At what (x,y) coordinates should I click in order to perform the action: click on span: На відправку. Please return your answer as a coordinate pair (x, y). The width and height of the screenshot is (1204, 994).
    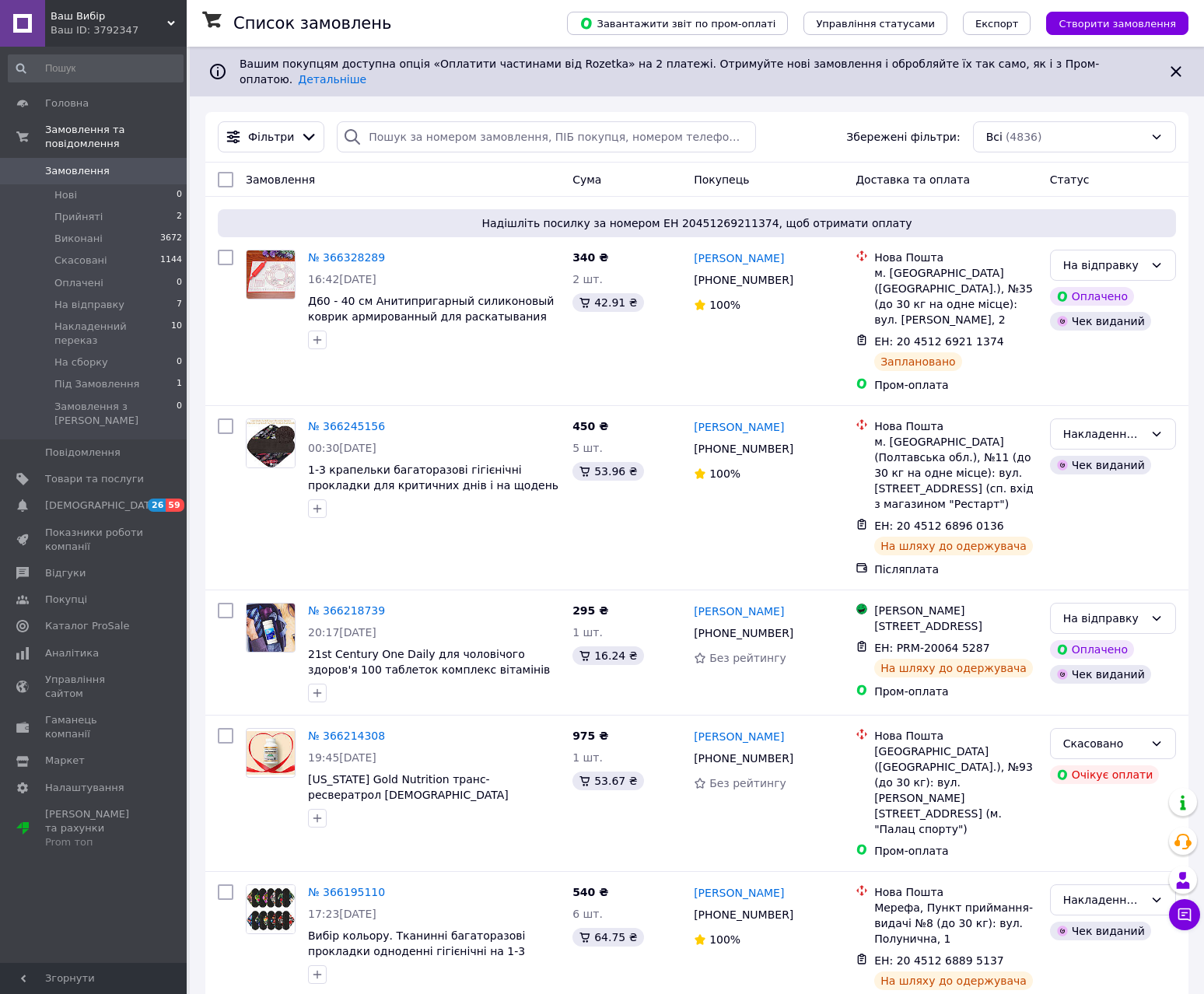
    Looking at the image, I should click on (89, 305).